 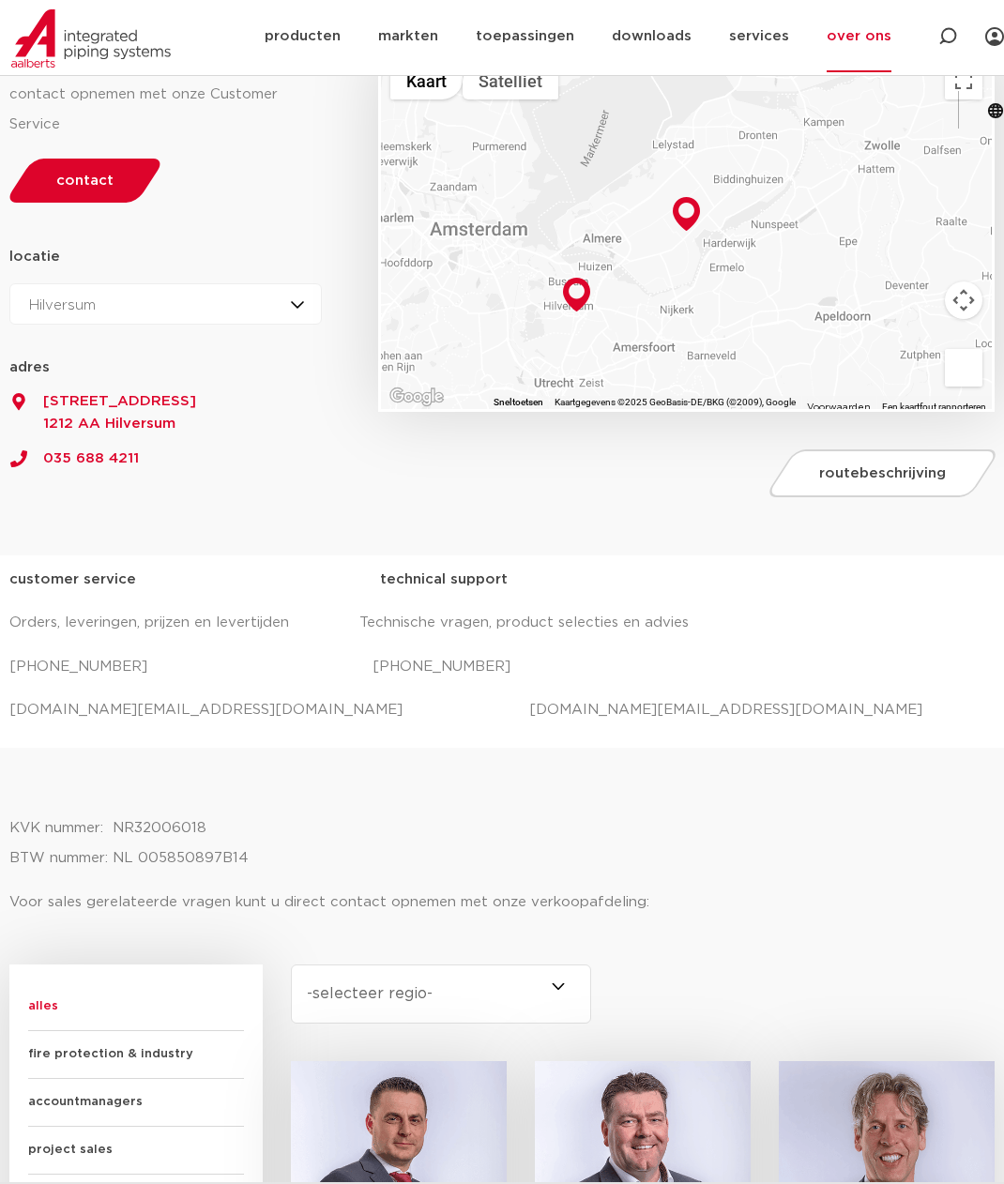 I want to click on div: fire protection & industry, so click(x=136, y=1055).